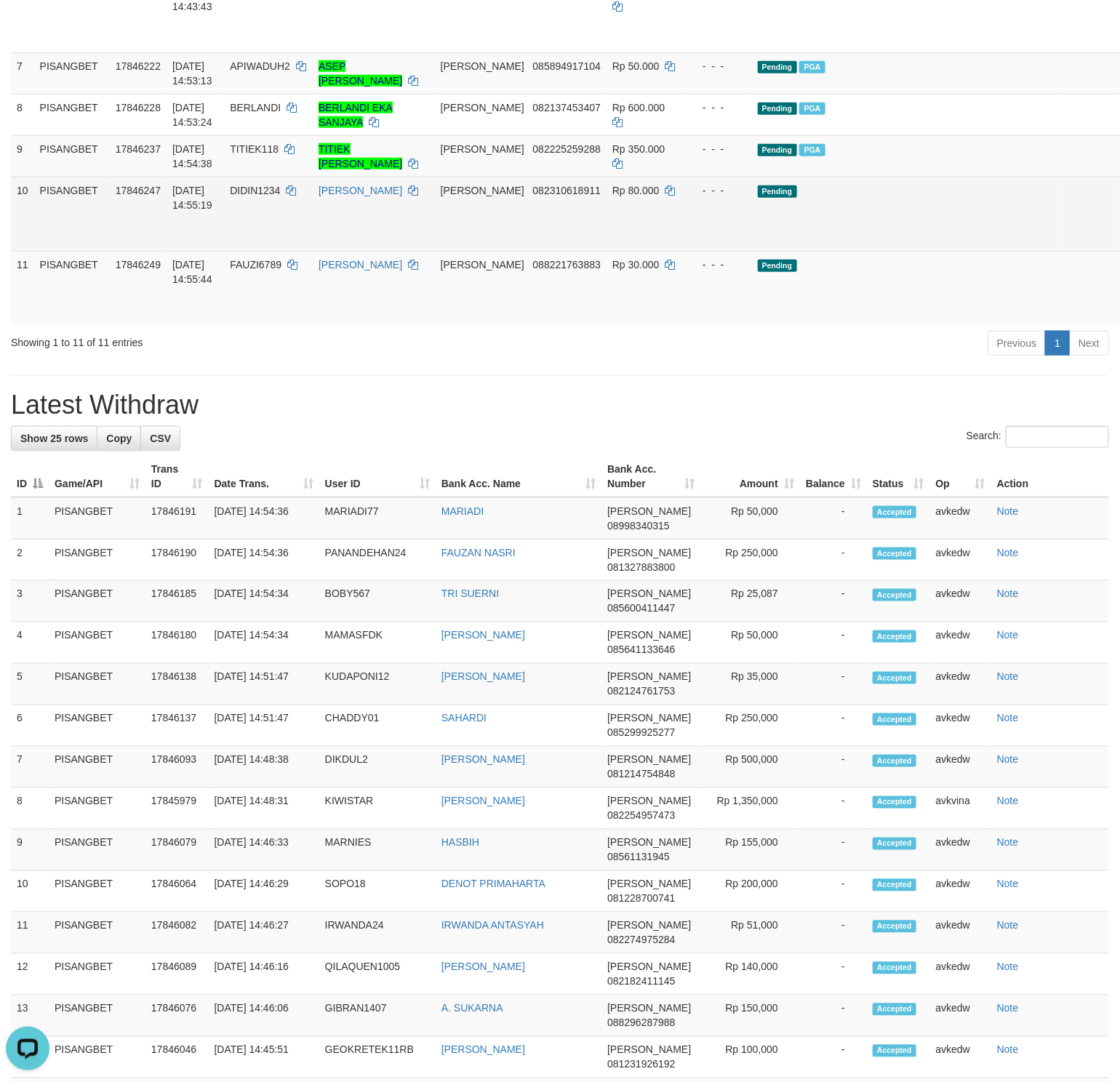 The image size is (1120, 1082). What do you see at coordinates (378, 974) in the screenshot?
I see `td: QILAQUEN1005` at bounding box center [378, 974].